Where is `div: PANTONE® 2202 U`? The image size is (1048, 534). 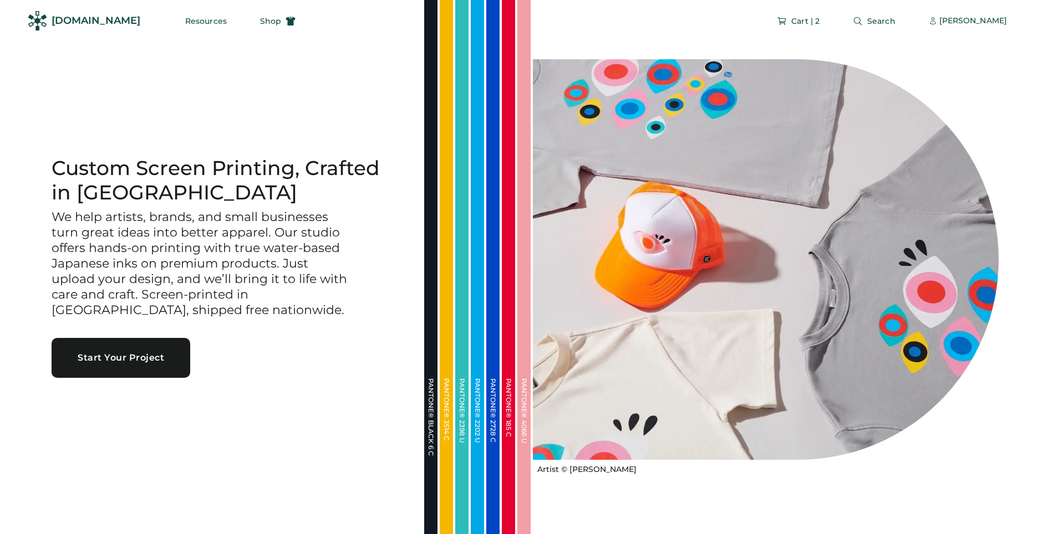 div: PANTONE® 2202 U is located at coordinates (477, 434).